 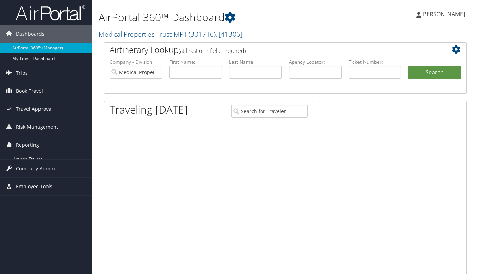 What do you see at coordinates (229, 34) in the screenshot?
I see `span: , [ 41306 ]` at bounding box center [229, 34].